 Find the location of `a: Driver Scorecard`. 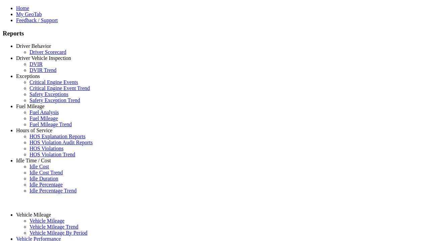

a: Driver Scorecard is located at coordinates (48, 52).